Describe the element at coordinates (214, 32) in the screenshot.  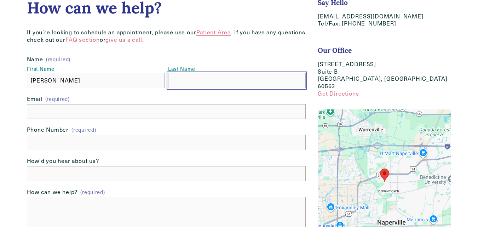
I see `a: Patient Area` at that location.